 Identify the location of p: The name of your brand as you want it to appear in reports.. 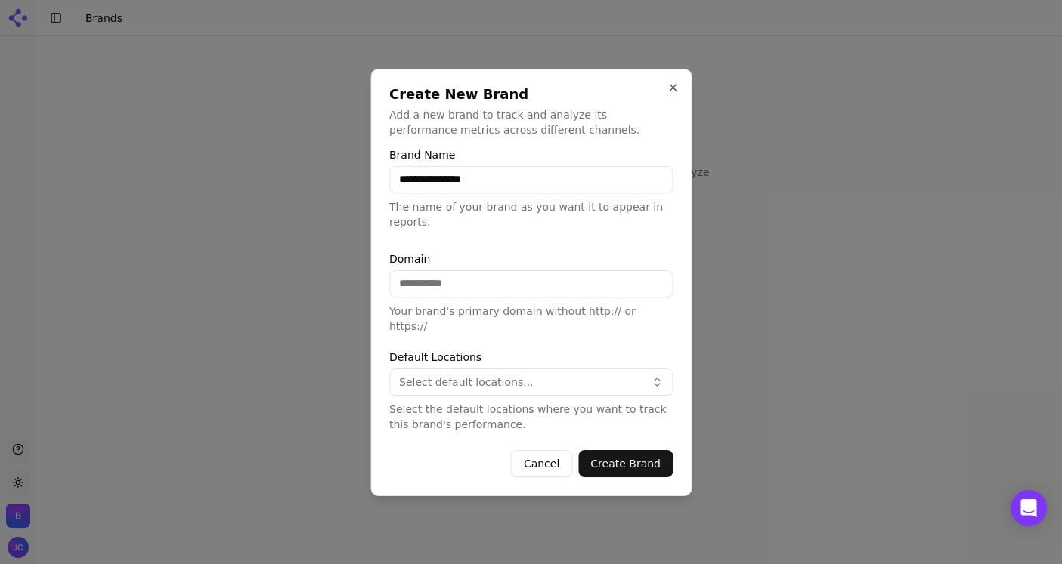
(530, 215).